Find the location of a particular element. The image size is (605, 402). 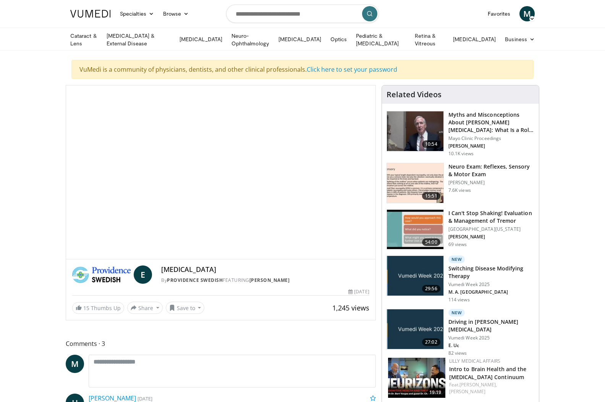

a: 15 Thumbs Up is located at coordinates (98, 308).